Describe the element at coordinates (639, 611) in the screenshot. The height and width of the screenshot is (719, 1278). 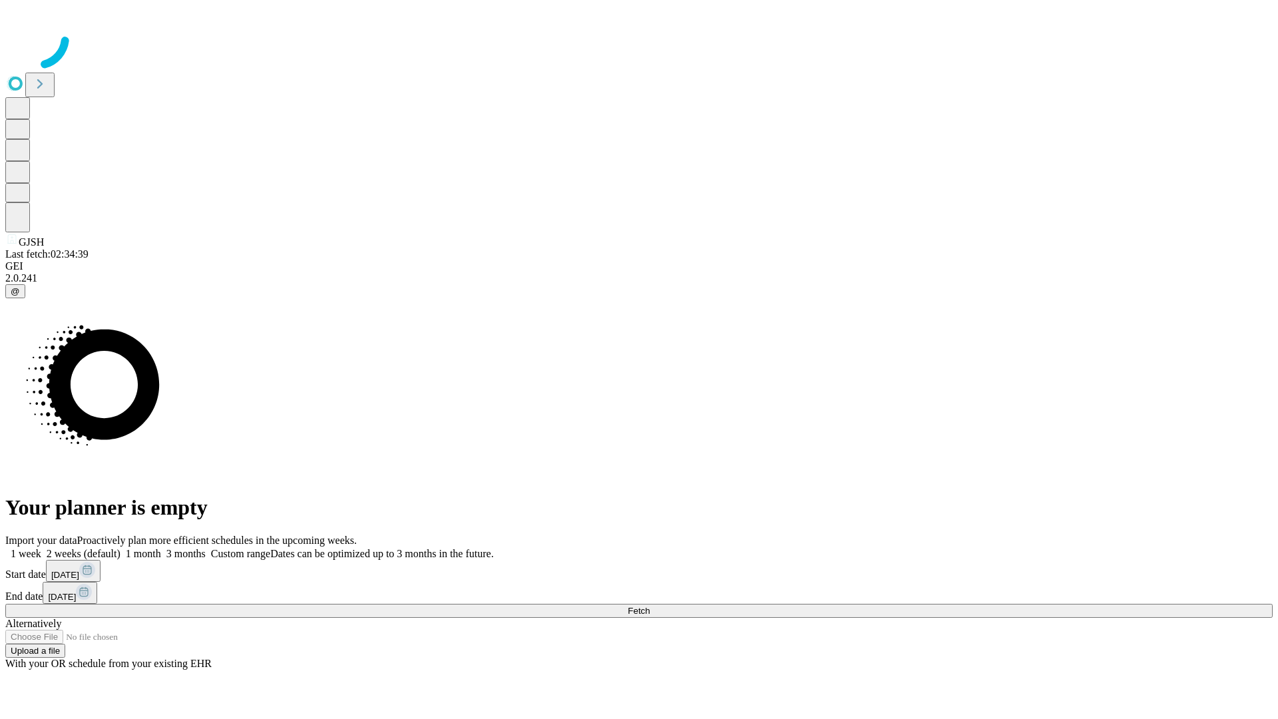
I see `button: Fetch` at that location.